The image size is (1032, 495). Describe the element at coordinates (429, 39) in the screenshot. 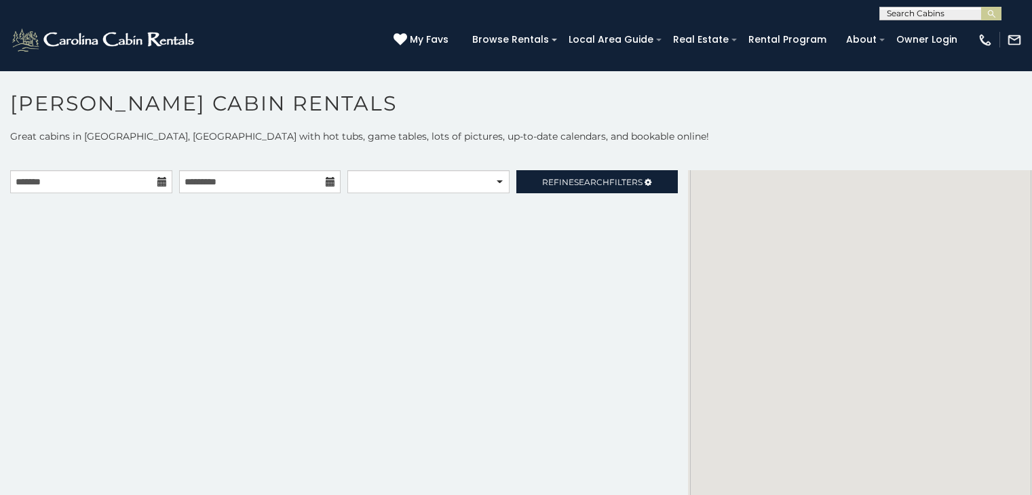

I see `span: My Favs` at that location.